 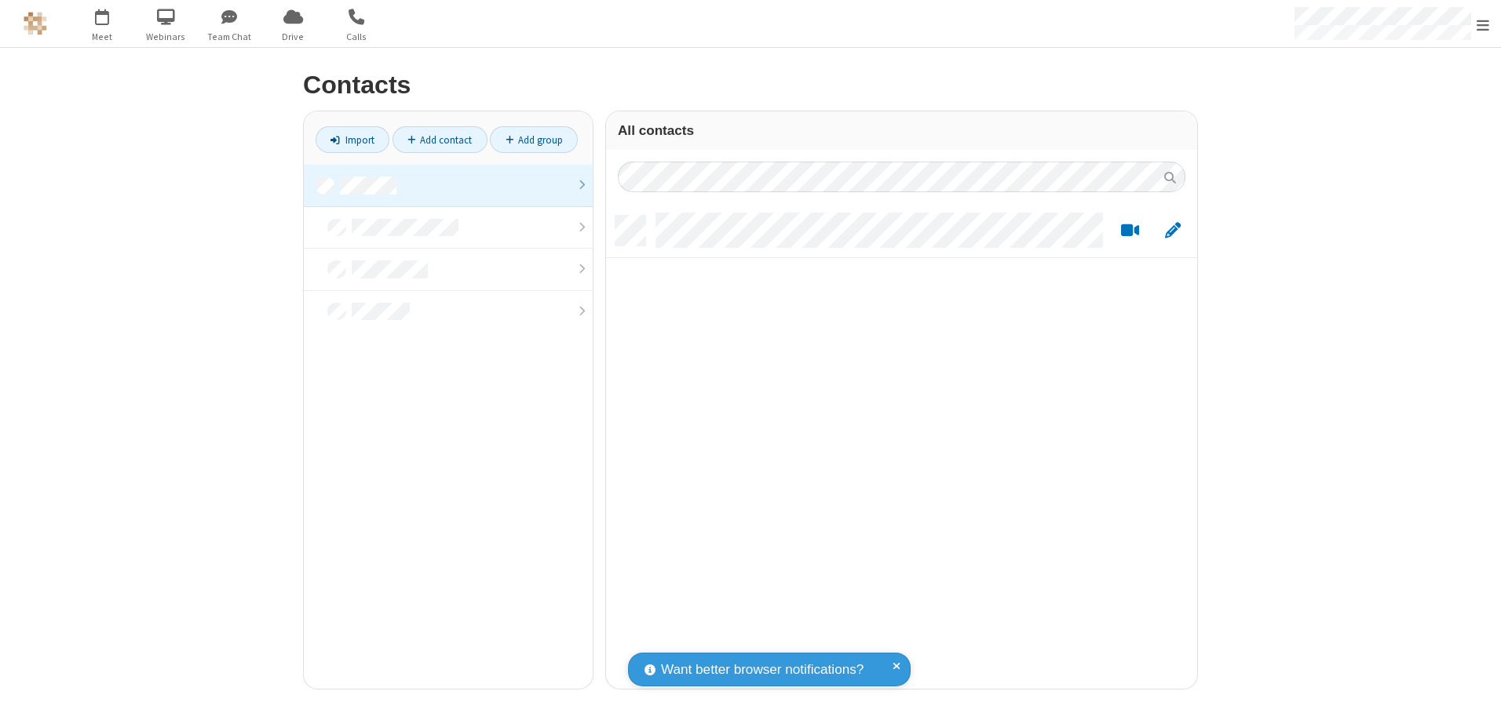 I want to click on span: Webinars, so click(x=166, y=37).